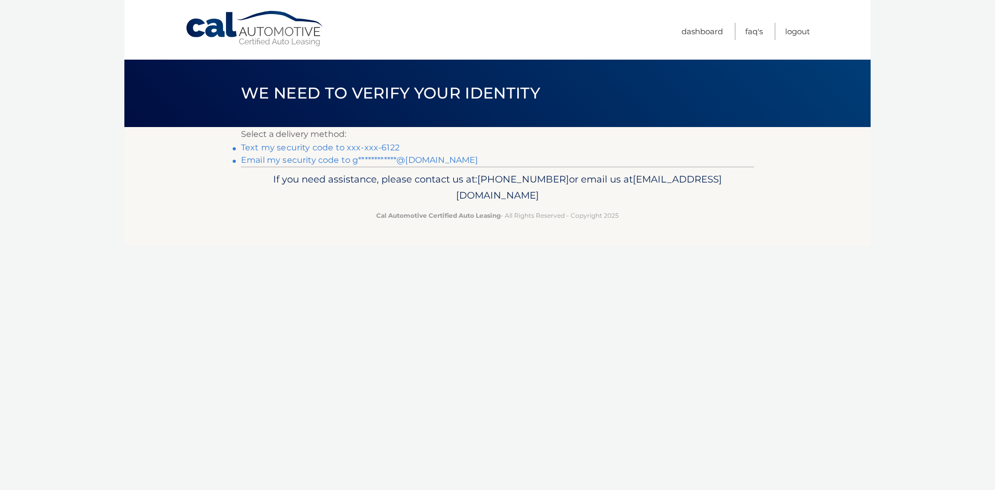  Describe the element at coordinates (497, 134) in the screenshot. I see `p: Select a delivery method:` at that location.